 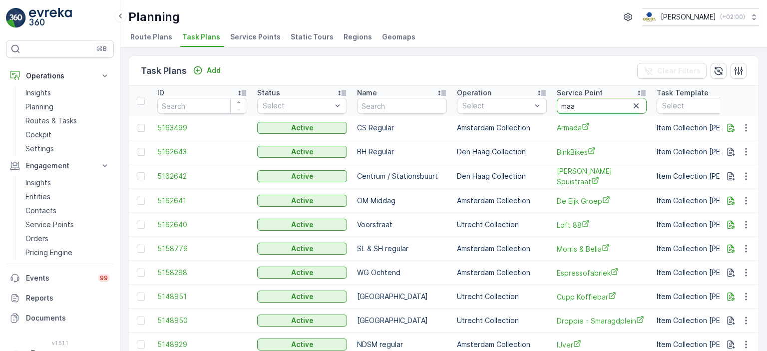 What do you see at coordinates (67, 239) in the screenshot?
I see `a: Orders` at bounding box center [67, 239].